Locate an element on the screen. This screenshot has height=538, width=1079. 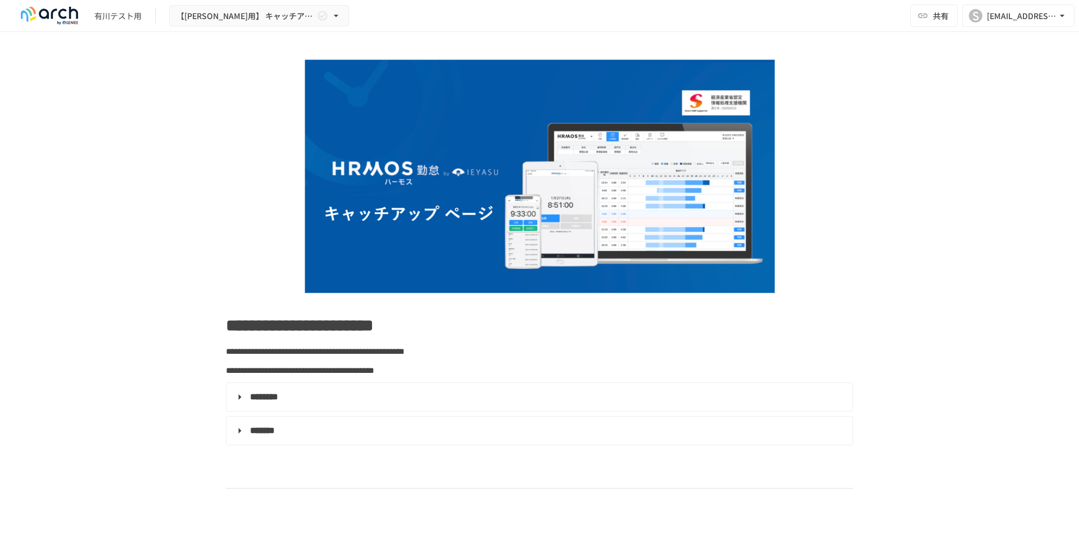
span: 共有 is located at coordinates (940, 16).